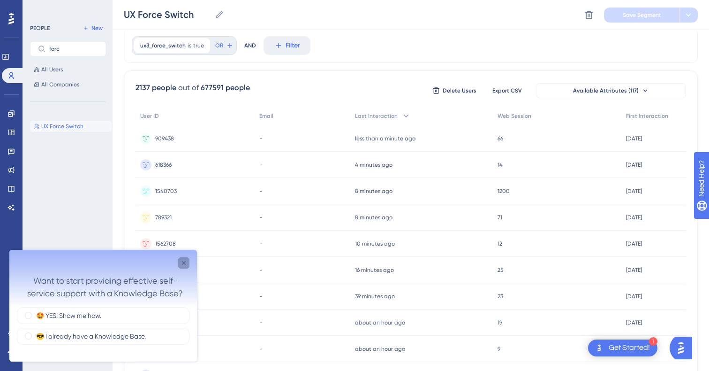 This screenshot has height=371, width=709. I want to click on span: is, so click(190, 46).